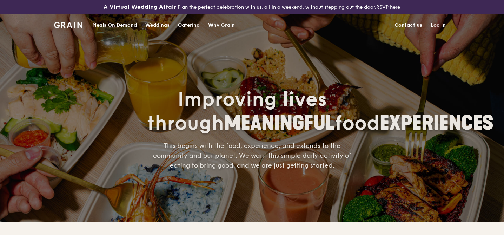 This screenshot has width=504, height=235. Describe the element at coordinates (320, 111) in the screenshot. I see `span: Improving lives through food` at that location.